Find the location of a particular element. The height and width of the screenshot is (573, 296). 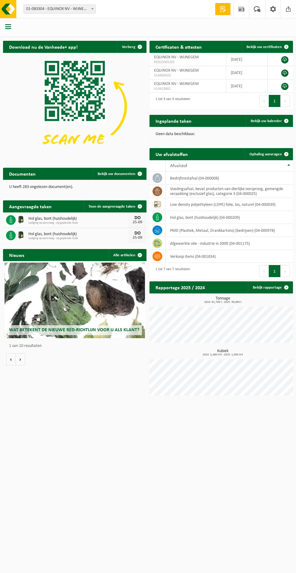

h2: Ingeplande taken is located at coordinates (174, 121).